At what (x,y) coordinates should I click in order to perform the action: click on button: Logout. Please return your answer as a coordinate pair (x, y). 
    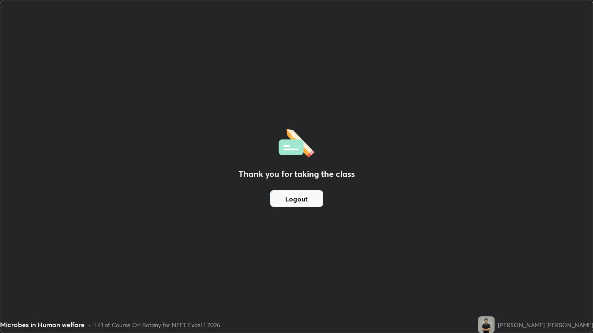
    Looking at the image, I should click on (296, 199).